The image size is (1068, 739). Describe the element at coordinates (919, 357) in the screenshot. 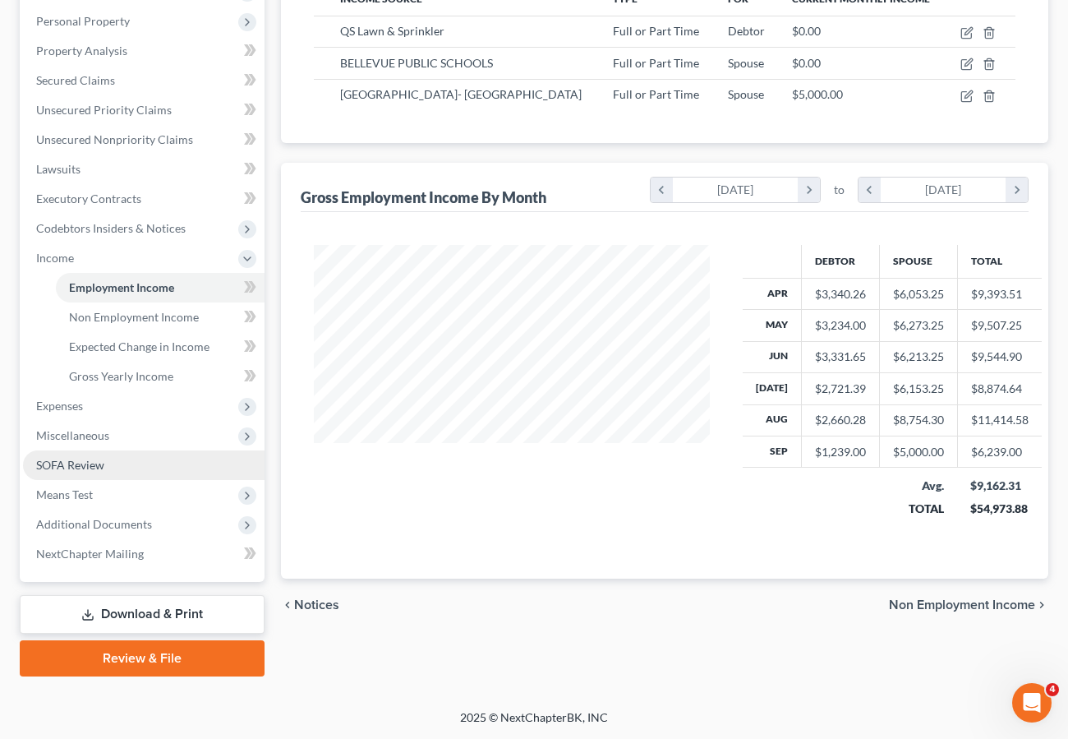

I see `div: $6,213.25` at that location.